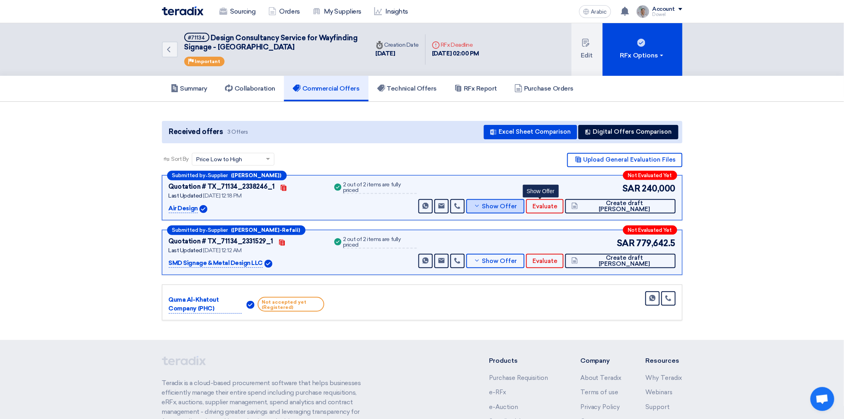 The image size is (844, 419). Describe the element at coordinates (642, 49) in the screenshot. I see `button: RFx Options` at that location.